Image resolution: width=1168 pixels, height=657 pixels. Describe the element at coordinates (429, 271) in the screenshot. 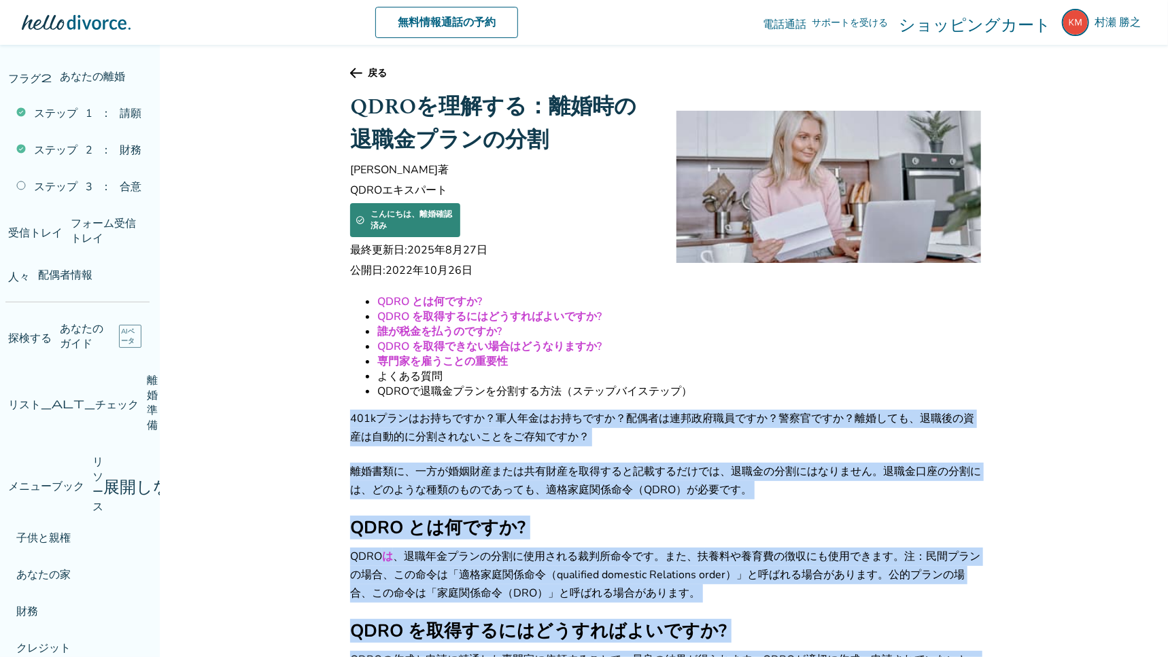

I see `font: 2022年10月26日` at that location.